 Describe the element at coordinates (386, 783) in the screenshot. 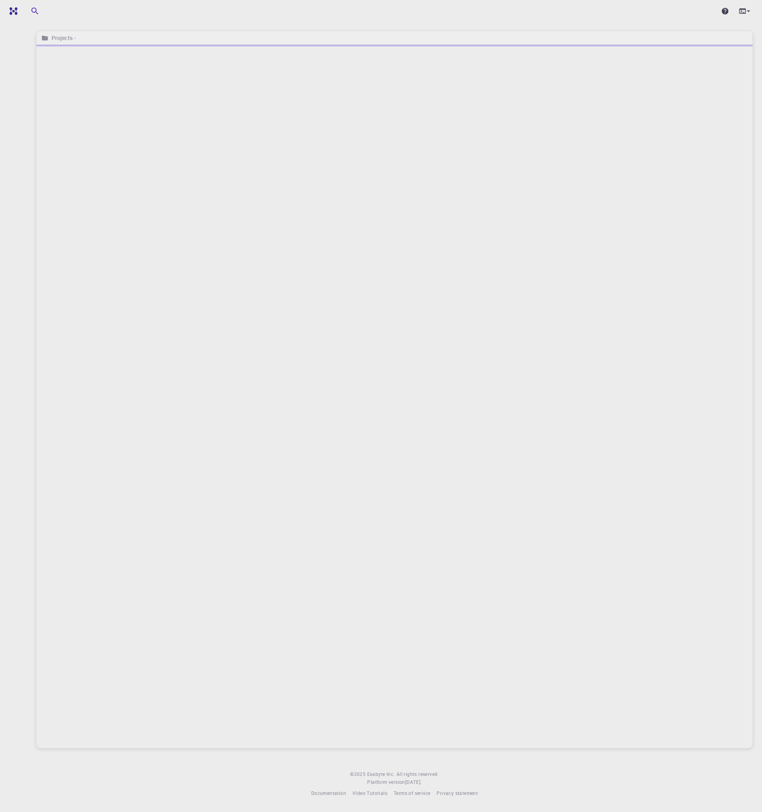

I see `span: Platform version` at that location.